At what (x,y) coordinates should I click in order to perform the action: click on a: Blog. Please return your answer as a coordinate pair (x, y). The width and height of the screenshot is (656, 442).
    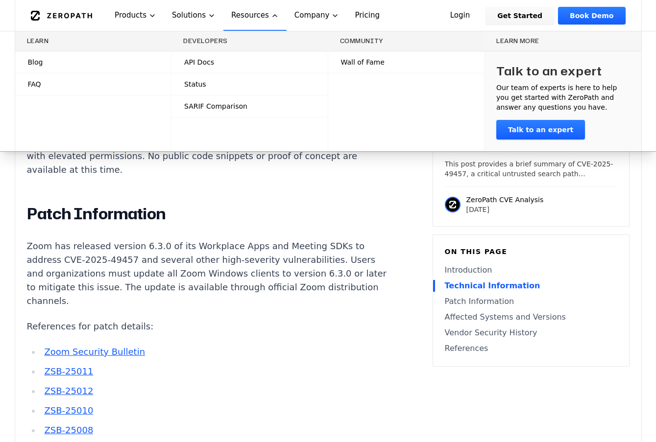
    Looking at the image, I should click on (93, 62).